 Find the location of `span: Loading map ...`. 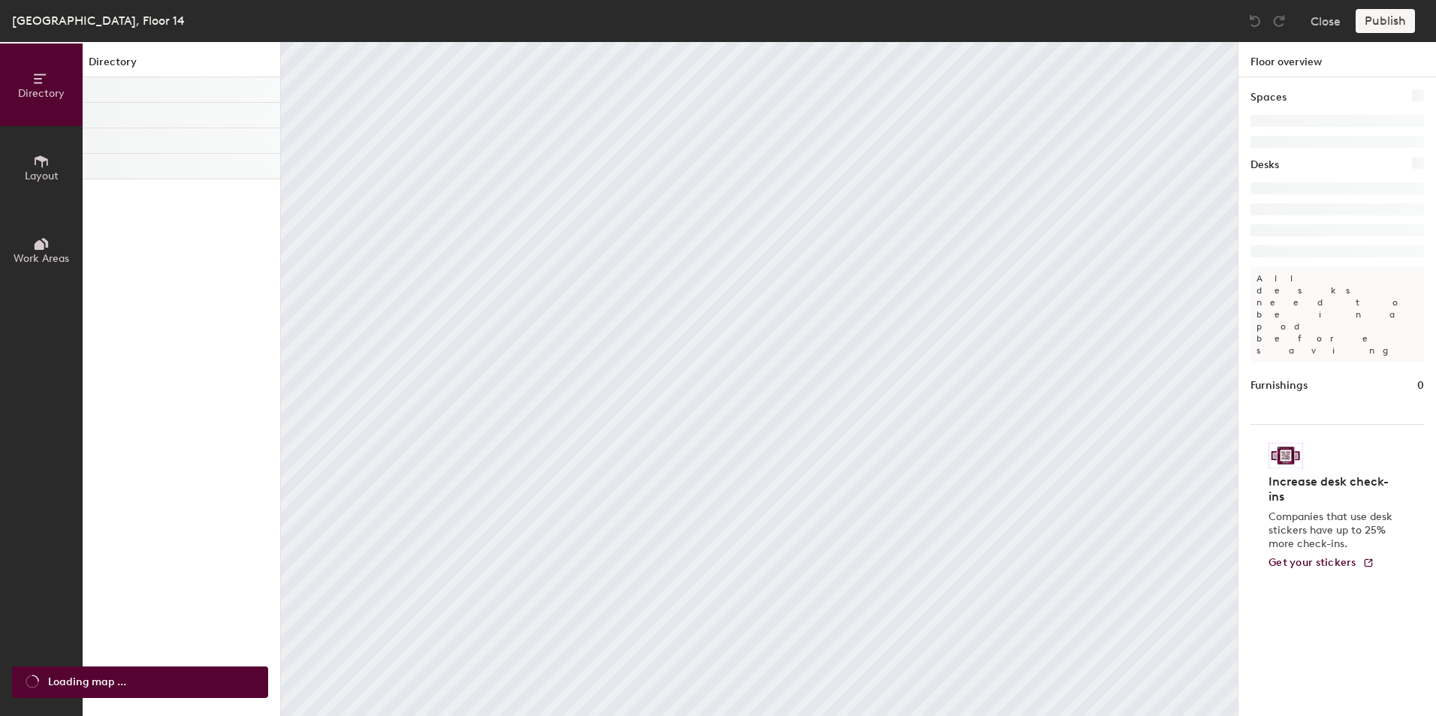

span: Loading map ... is located at coordinates (87, 683).